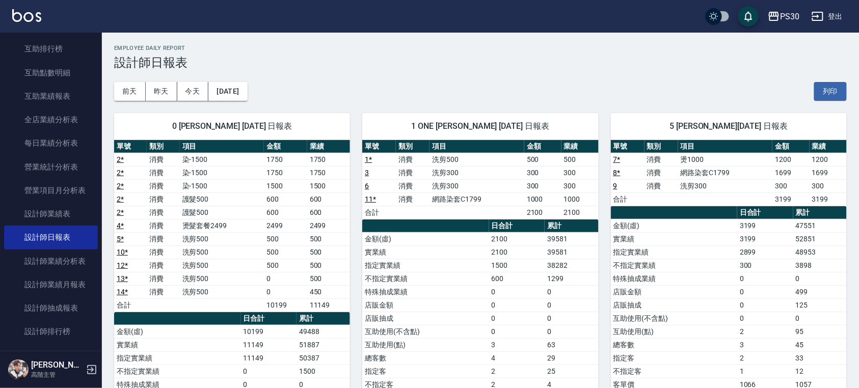 This screenshot has height=388, width=859. Describe the element at coordinates (765, 332) in the screenshot. I see `td: 2` at that location.